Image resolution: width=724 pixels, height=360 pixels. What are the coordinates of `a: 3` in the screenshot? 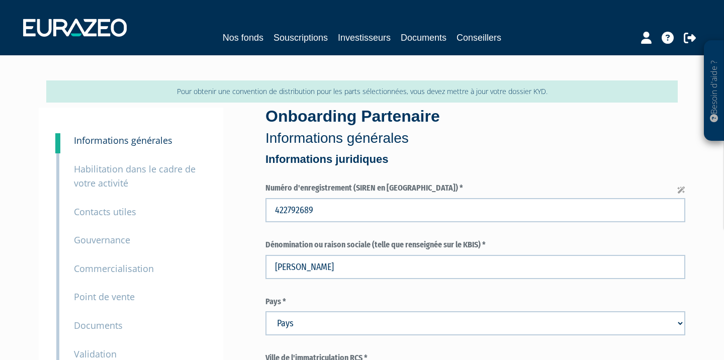 It's located at (58, 143).